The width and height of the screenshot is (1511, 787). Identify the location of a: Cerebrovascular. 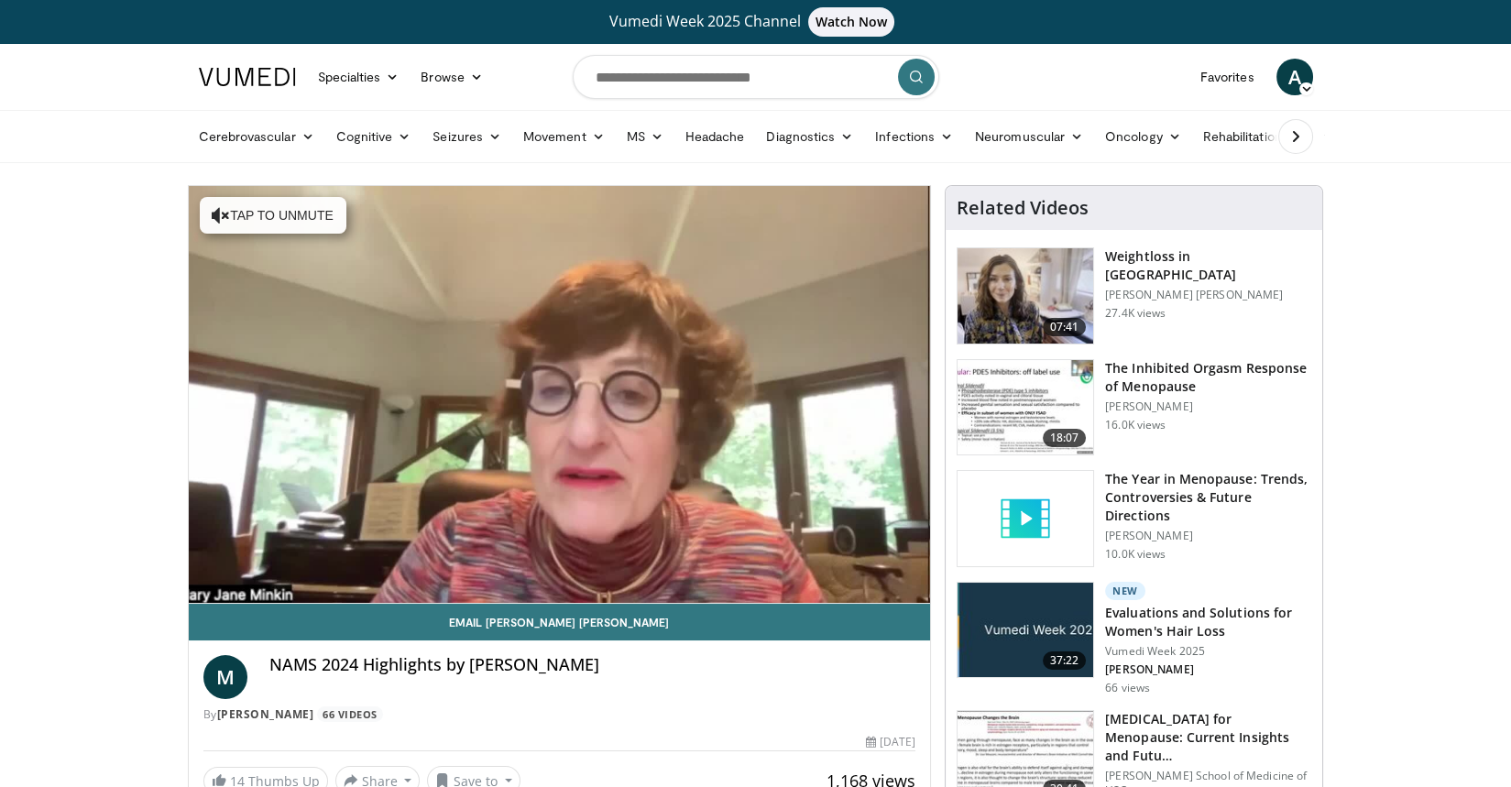
(257, 137).